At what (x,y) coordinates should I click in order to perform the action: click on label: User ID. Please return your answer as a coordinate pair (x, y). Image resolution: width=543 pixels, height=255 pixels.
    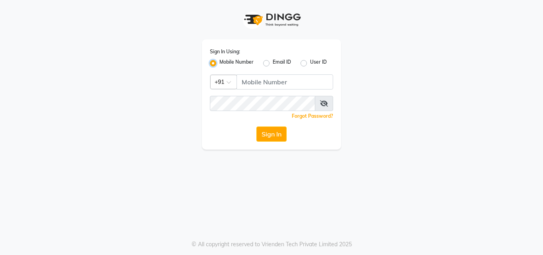
    Looking at the image, I should click on (318, 63).